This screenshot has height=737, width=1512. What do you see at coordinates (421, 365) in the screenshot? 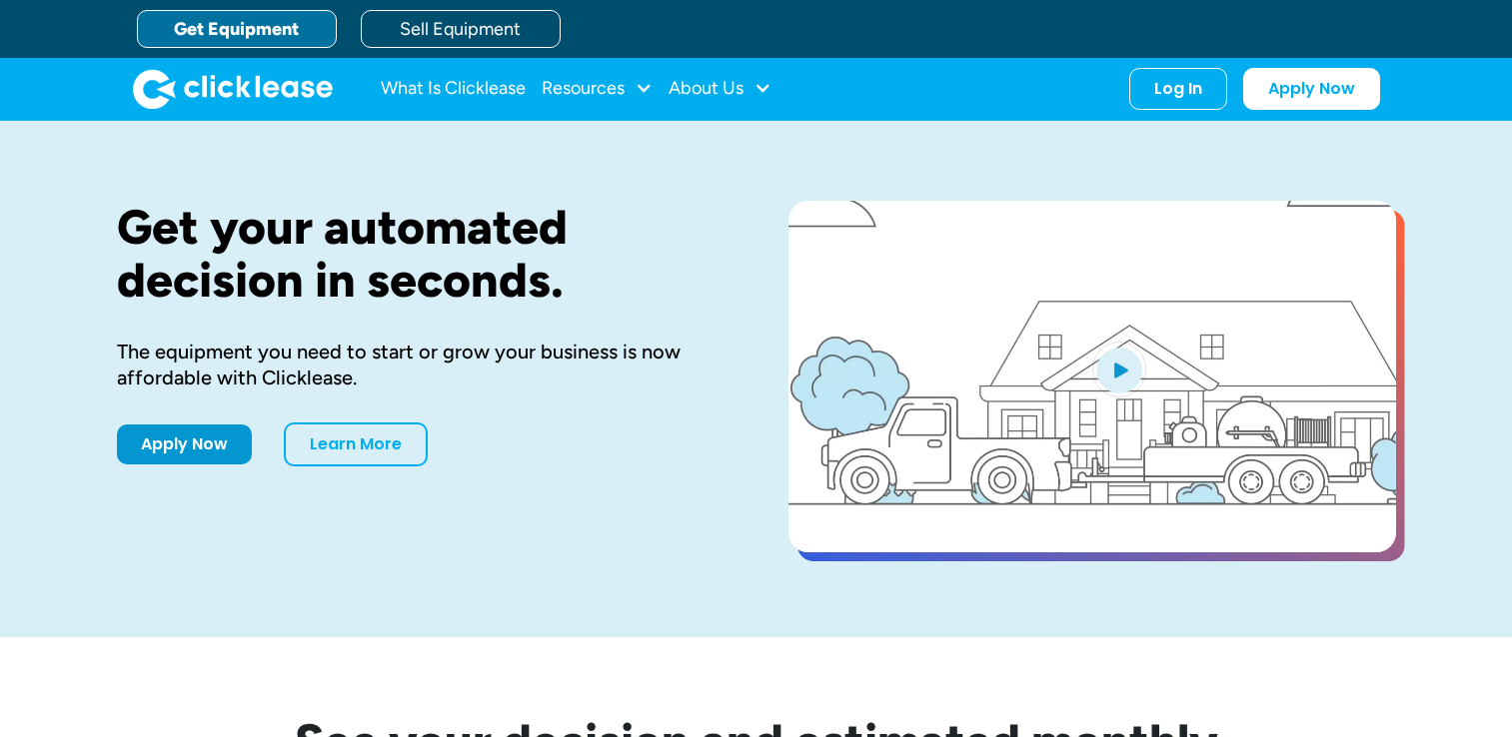
I see `div: The equipment you need to start or grow your business is now affordable with Clicklease.` at bounding box center [421, 365].